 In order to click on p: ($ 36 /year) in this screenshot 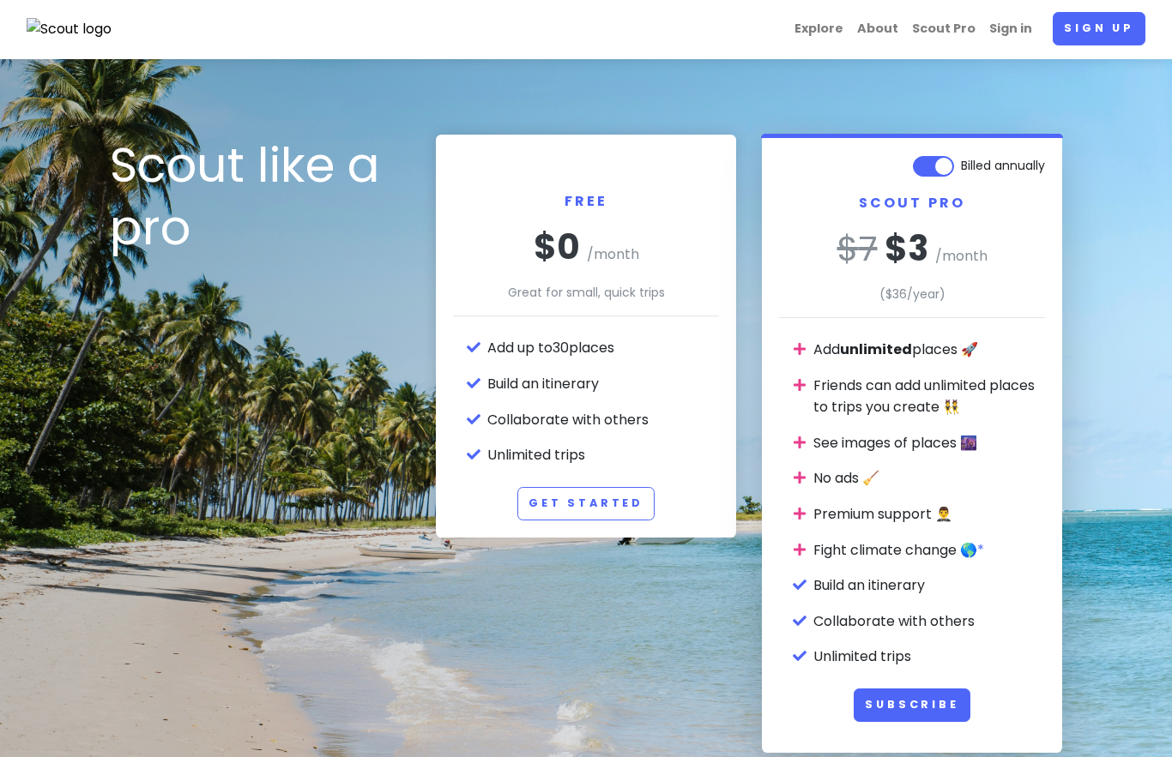, I will do `click(912, 294)`.